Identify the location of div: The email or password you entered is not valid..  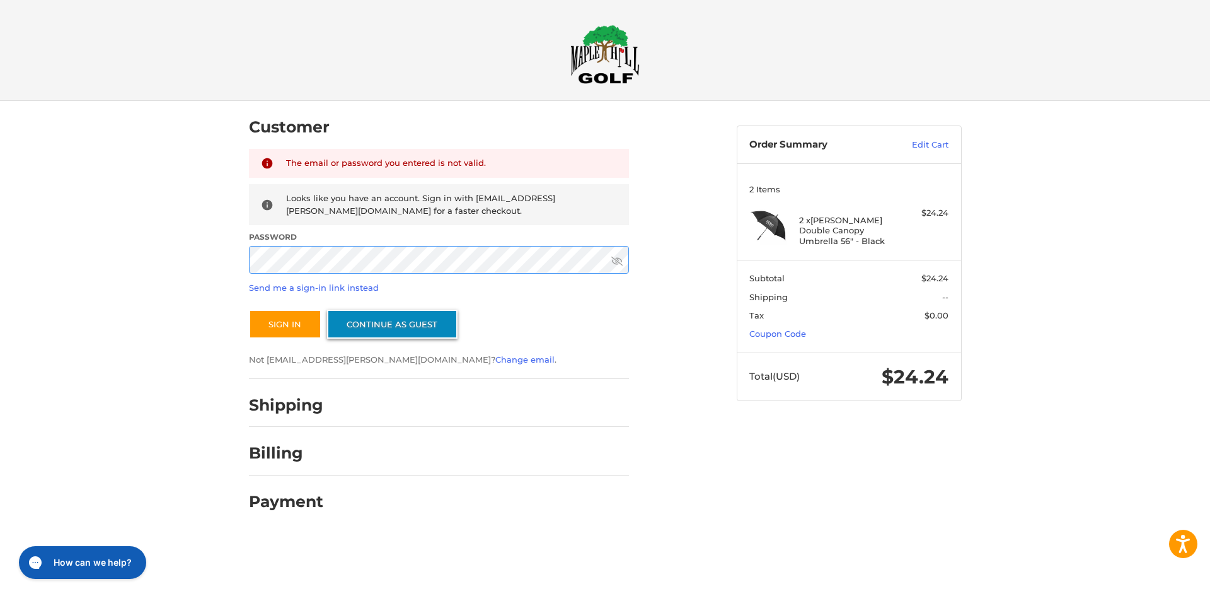
(451, 163).